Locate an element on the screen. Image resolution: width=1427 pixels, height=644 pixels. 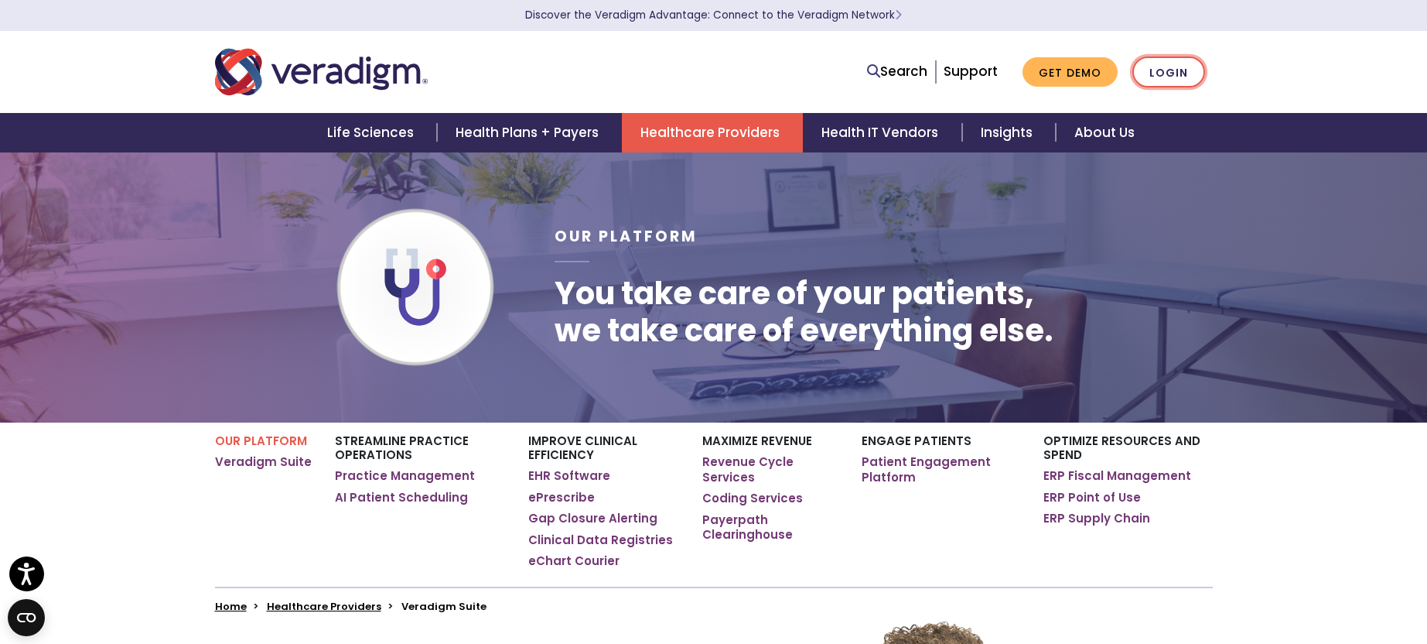
a: eChart Courier is located at coordinates (574, 561).